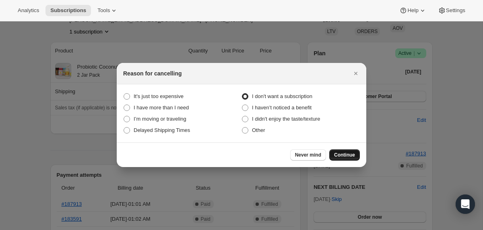 The image size is (483, 230). What do you see at coordinates (160, 118) in the screenshot?
I see `span: I’m moving or traveling` at bounding box center [160, 118].